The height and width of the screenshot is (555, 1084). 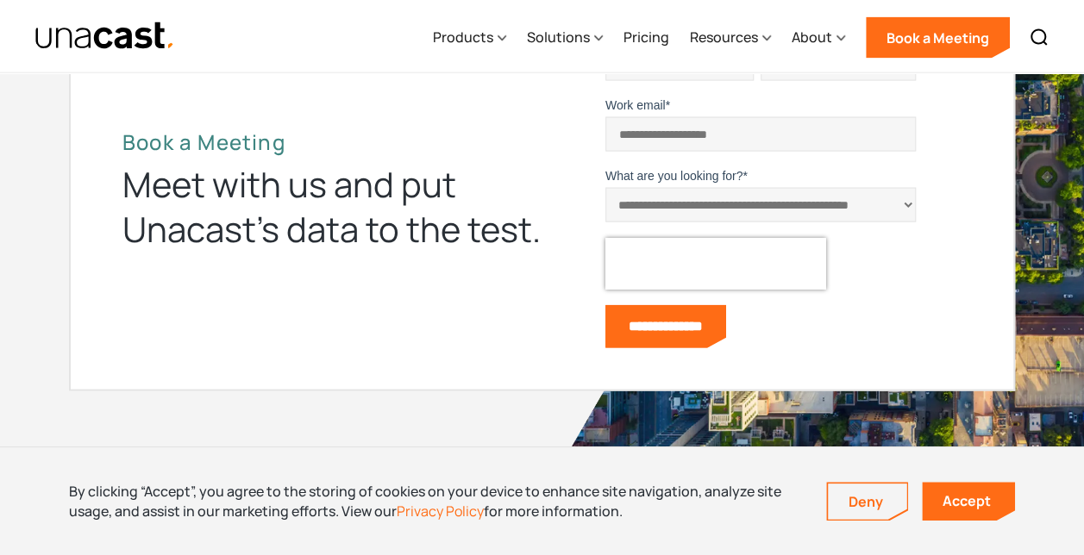 What do you see at coordinates (332, 207) in the screenshot?
I see `div: Meet with us and put Unacast’s data to the test.` at bounding box center [332, 207].